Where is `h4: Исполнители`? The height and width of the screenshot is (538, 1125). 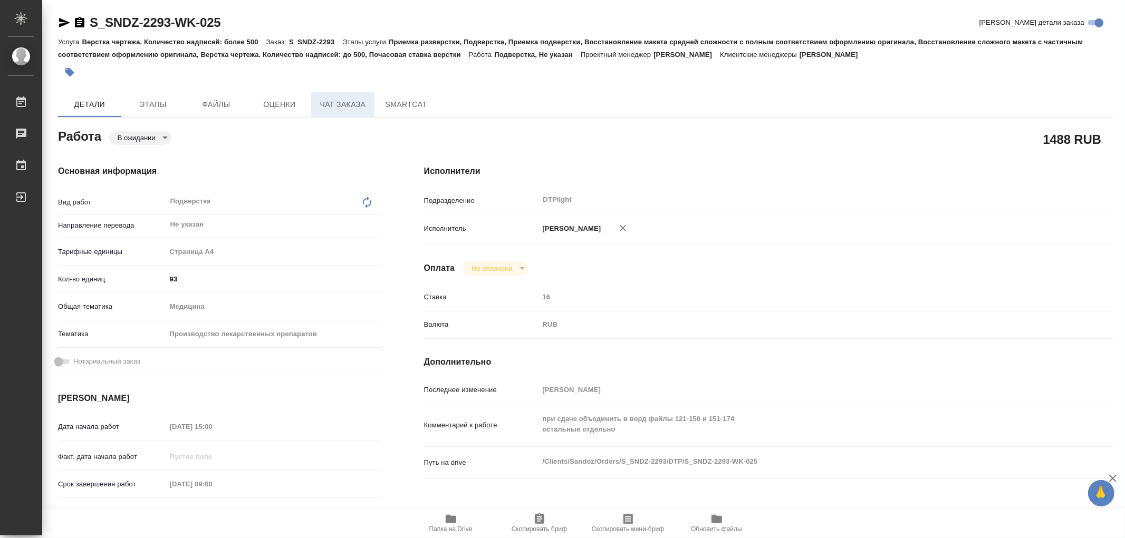 h4: Исполнители is located at coordinates (768, 171).